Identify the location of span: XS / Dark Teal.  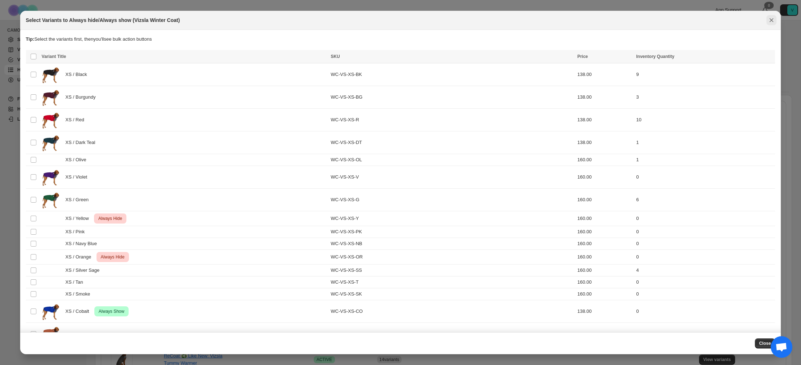
(82, 143).